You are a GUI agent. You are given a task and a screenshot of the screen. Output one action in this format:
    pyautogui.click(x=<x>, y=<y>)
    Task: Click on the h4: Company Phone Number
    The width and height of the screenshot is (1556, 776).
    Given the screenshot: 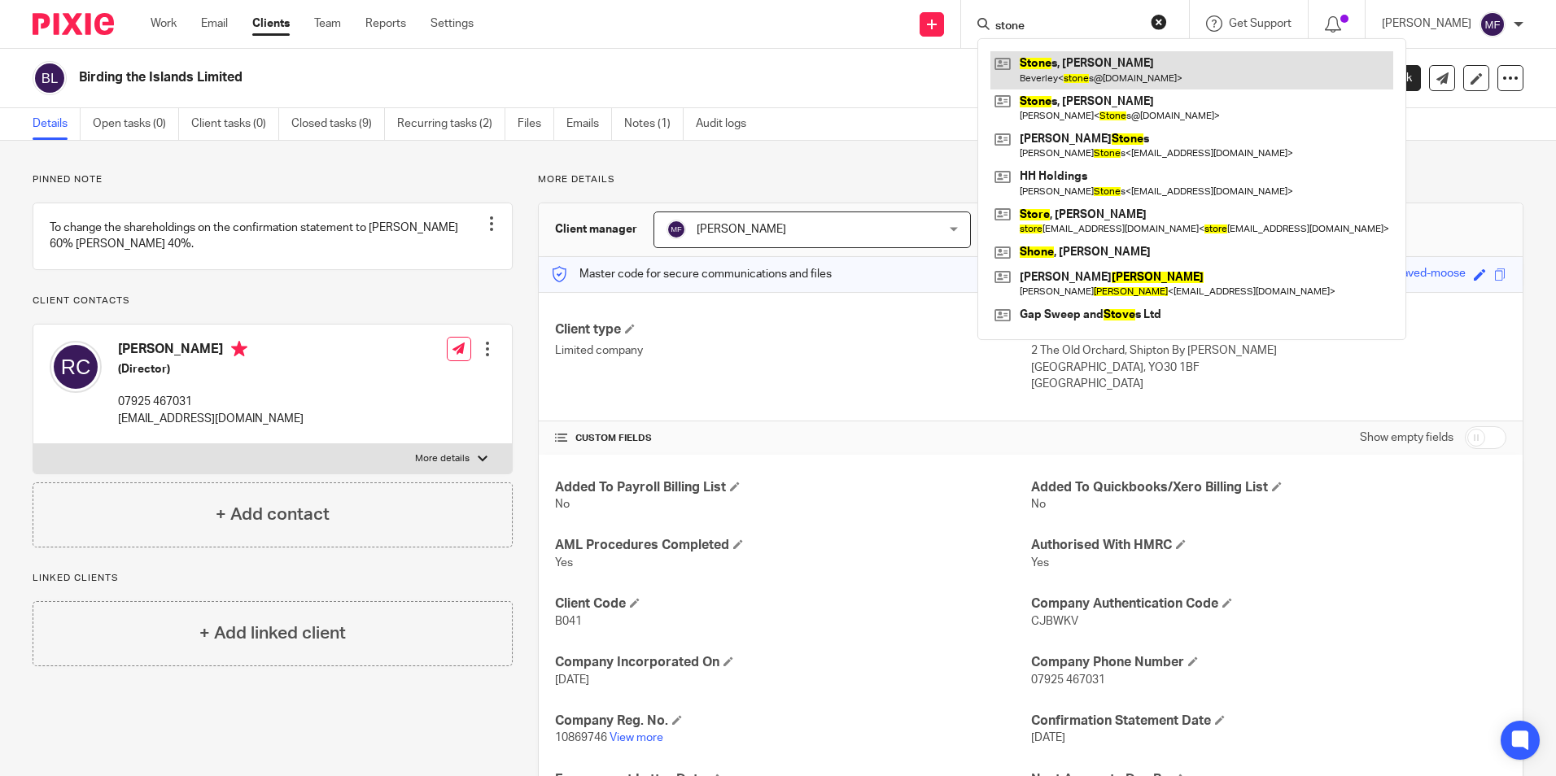 What is the action you would take?
    pyautogui.click(x=1268, y=662)
    